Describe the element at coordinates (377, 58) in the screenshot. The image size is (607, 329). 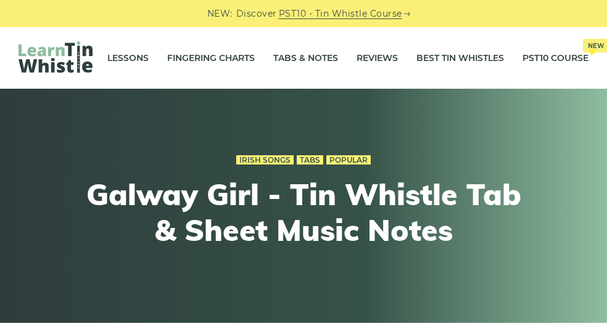
I see `a: Reviews` at that location.